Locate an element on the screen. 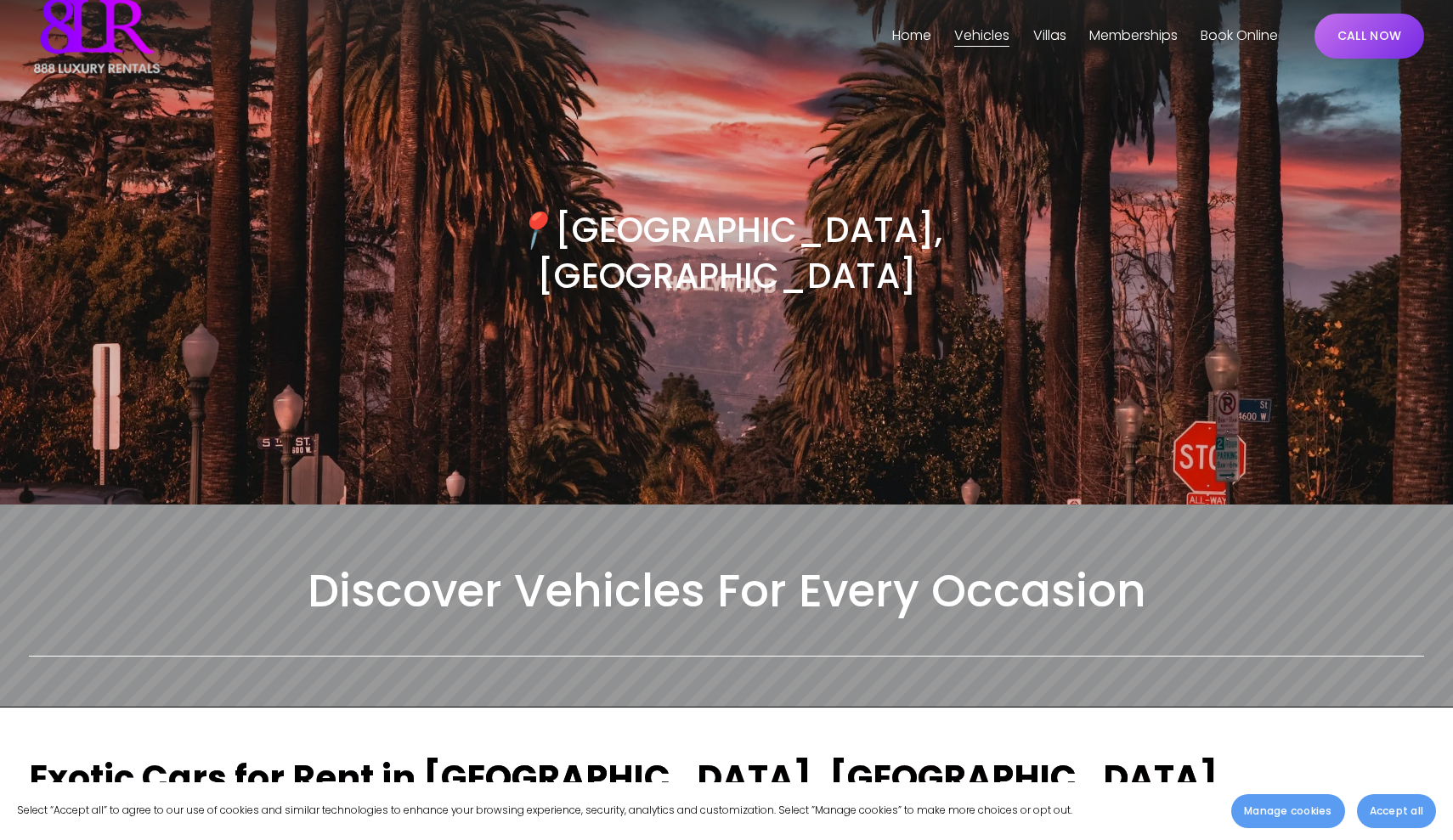  h2: Discover Vehicles For Every Occasion is located at coordinates (726, 591).